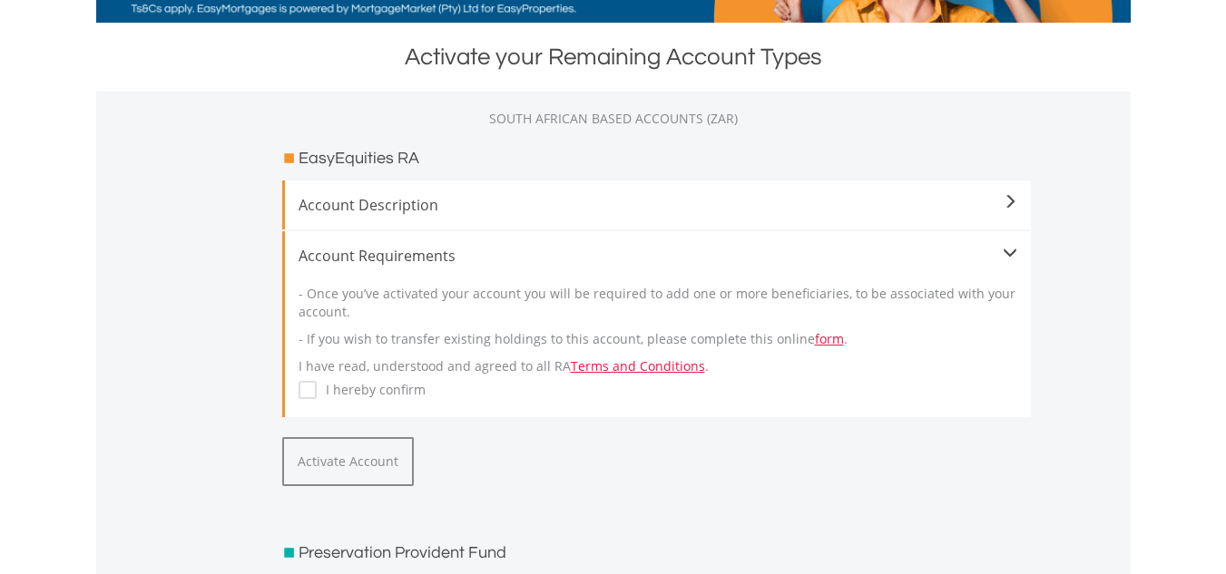 This screenshot has width=1226, height=574. Describe the element at coordinates (829, 338) in the screenshot. I see `a: form` at that location.